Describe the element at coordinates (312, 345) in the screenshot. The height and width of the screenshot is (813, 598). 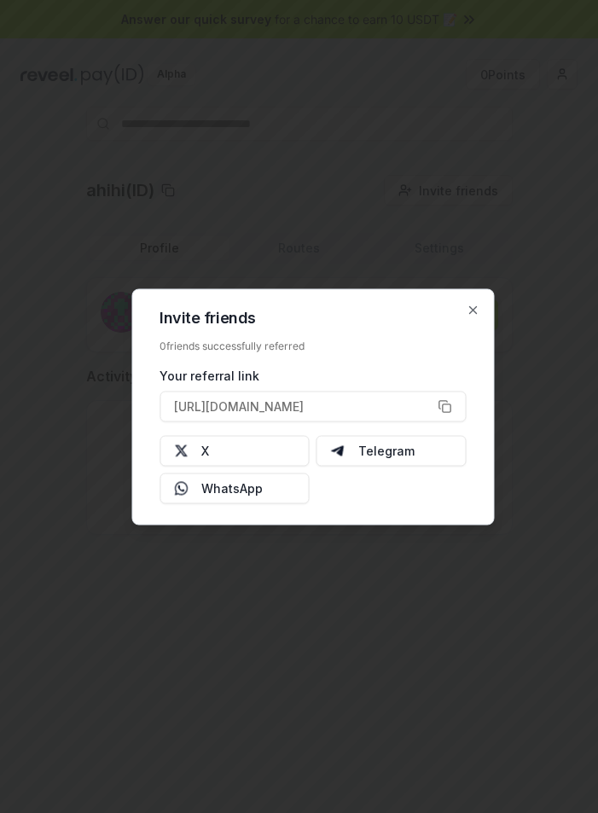
I see `div: 0 friends successfully referred` at that location.